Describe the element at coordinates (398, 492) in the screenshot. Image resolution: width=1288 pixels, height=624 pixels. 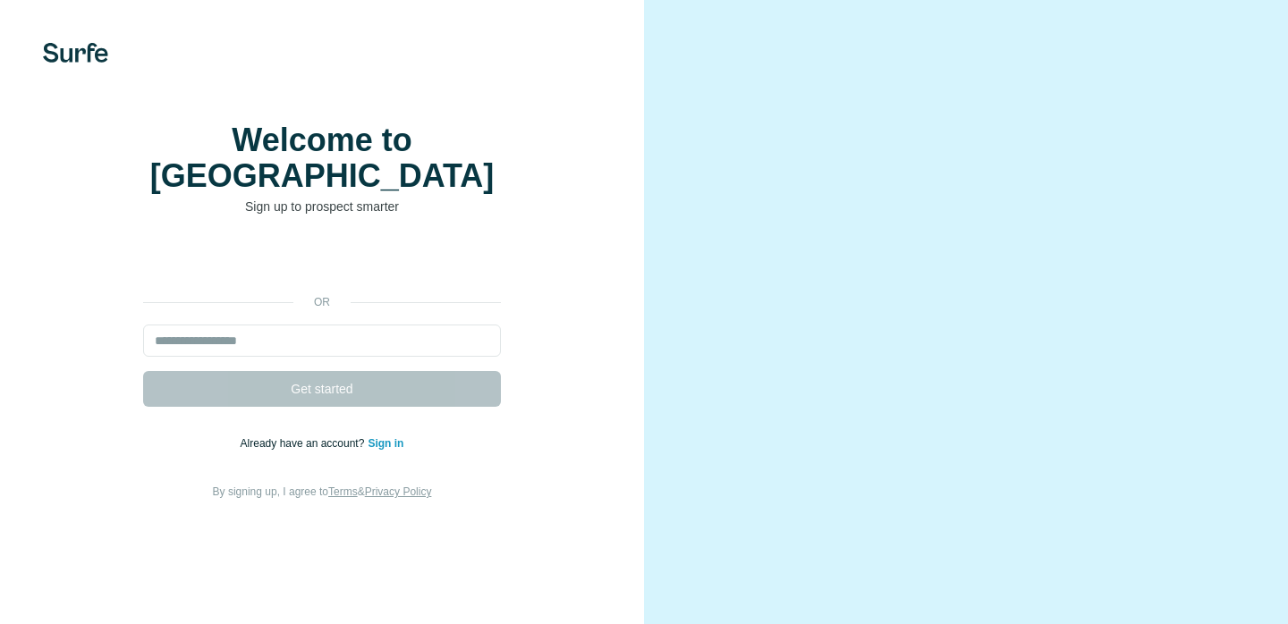
I see `a: Privacy Policy` at that location.